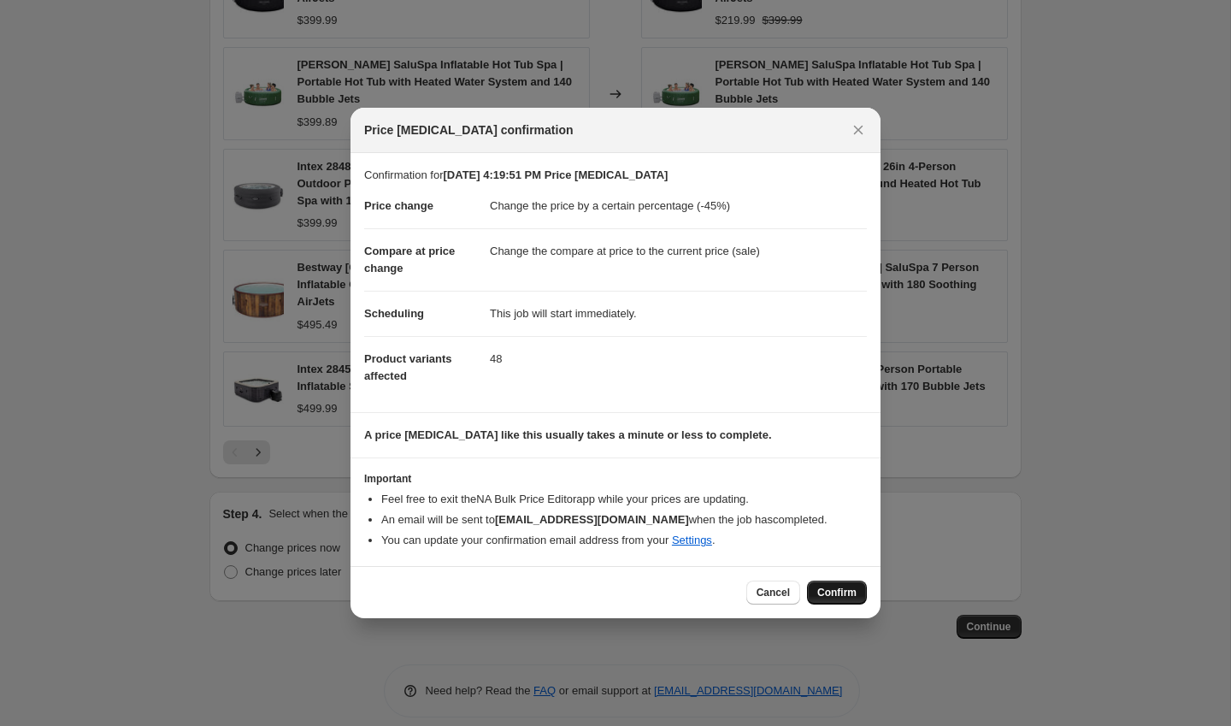 This screenshot has height=726, width=1231. Describe the element at coordinates (624, 540) in the screenshot. I see `li: You can update your confirmation email address from your .` at that location.